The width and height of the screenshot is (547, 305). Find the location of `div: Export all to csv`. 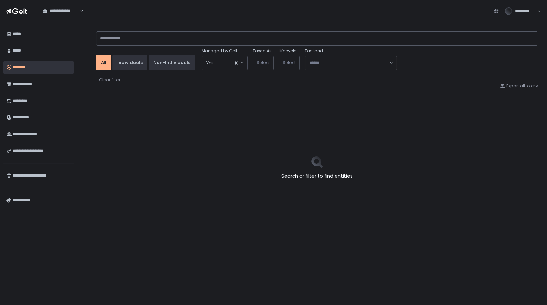

div: Export all to csv is located at coordinates (519, 86).